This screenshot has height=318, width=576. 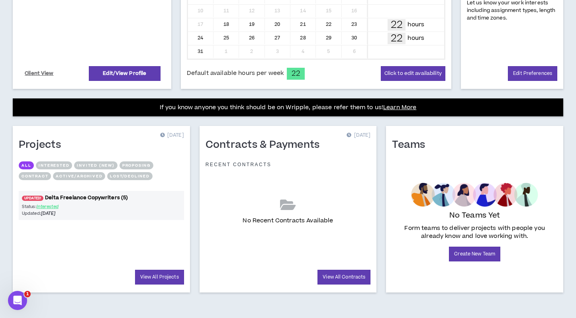 What do you see at coordinates (26, 165) in the screenshot?
I see `button: All` at bounding box center [26, 165].